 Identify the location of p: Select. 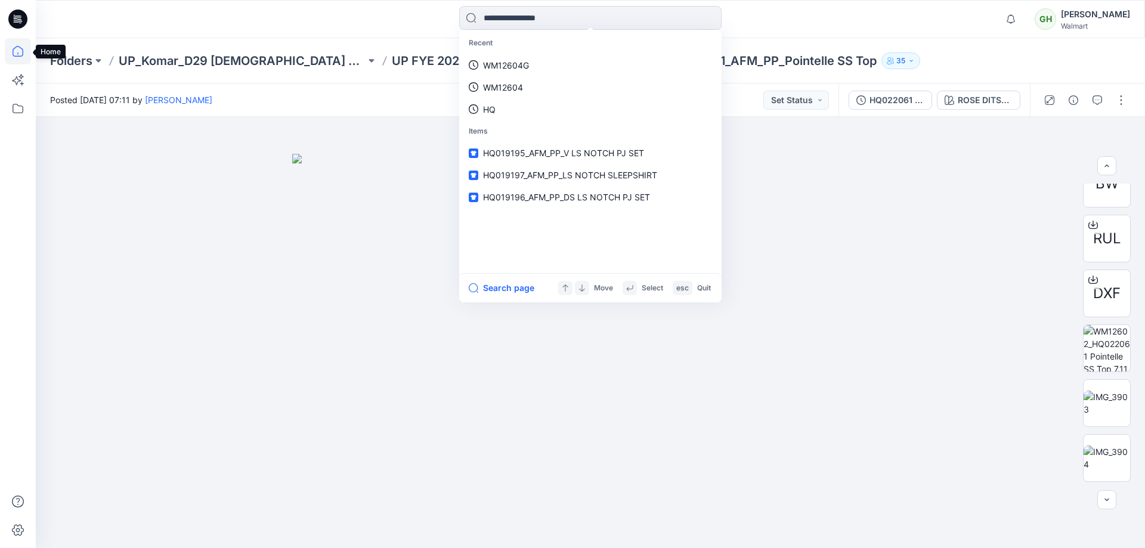
(652, 288).